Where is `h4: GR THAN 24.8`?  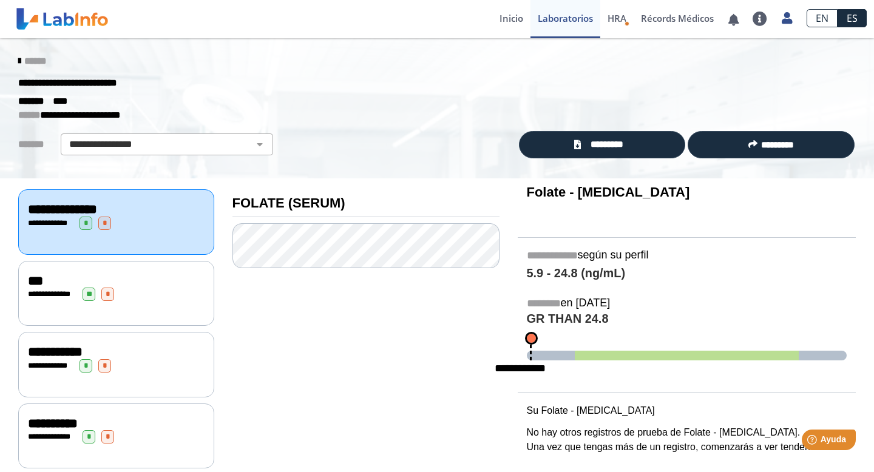
h4: GR THAN 24.8 is located at coordinates (687, 319).